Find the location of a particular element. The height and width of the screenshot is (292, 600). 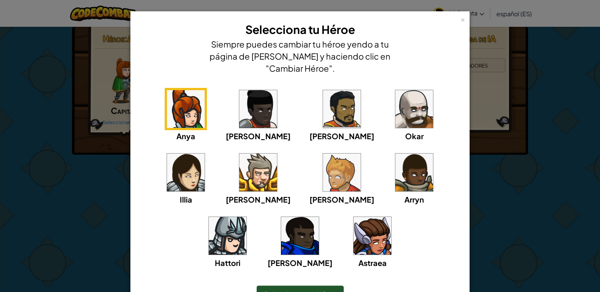

span: Hattori is located at coordinates (228, 262).